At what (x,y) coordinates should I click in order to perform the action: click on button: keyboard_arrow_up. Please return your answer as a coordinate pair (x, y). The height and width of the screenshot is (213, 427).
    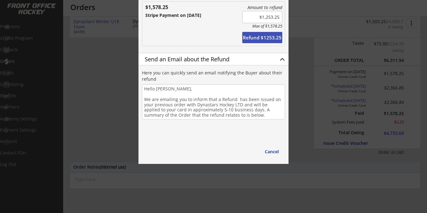
    Looking at the image, I should click on (282, 59).